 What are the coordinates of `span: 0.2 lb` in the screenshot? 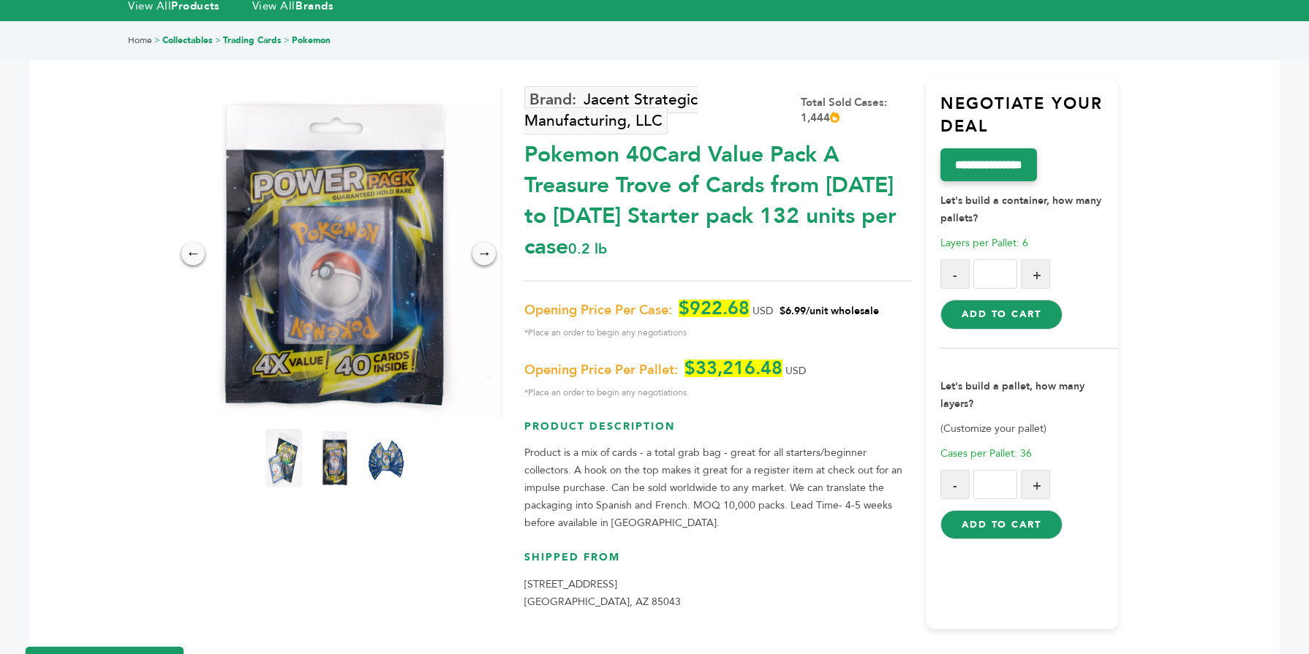 It's located at (587, 249).